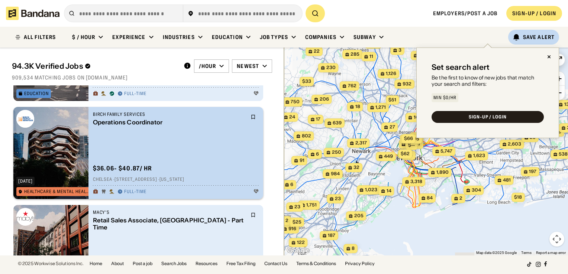 The width and height of the screenshot is (568, 274). What do you see at coordinates (488, 81) in the screenshot?
I see `div: Be the first to know of new jobs that match your search and filters:` at bounding box center [488, 81].